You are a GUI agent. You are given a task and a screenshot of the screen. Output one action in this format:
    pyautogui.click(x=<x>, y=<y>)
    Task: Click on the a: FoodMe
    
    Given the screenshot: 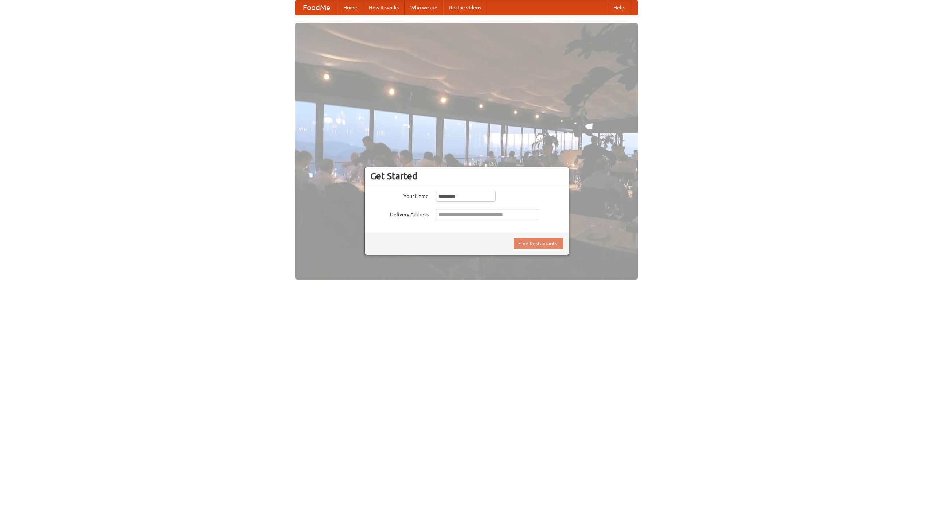 What is the action you would take?
    pyautogui.click(x=316, y=8)
    